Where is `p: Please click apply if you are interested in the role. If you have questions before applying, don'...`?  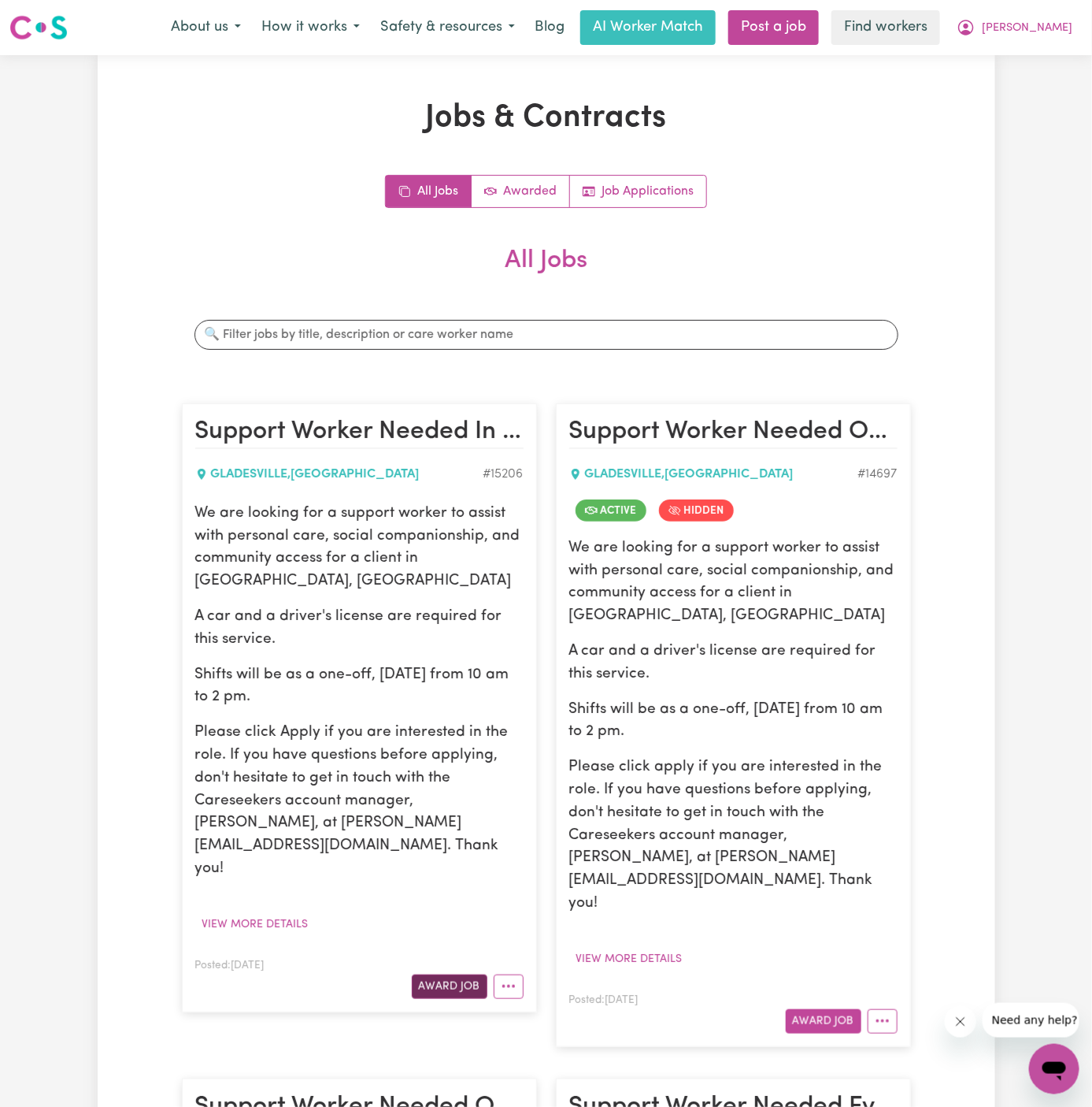 p: Please click apply if you are interested in the role. If you have questions before applying, don'... is located at coordinates (733, 836).